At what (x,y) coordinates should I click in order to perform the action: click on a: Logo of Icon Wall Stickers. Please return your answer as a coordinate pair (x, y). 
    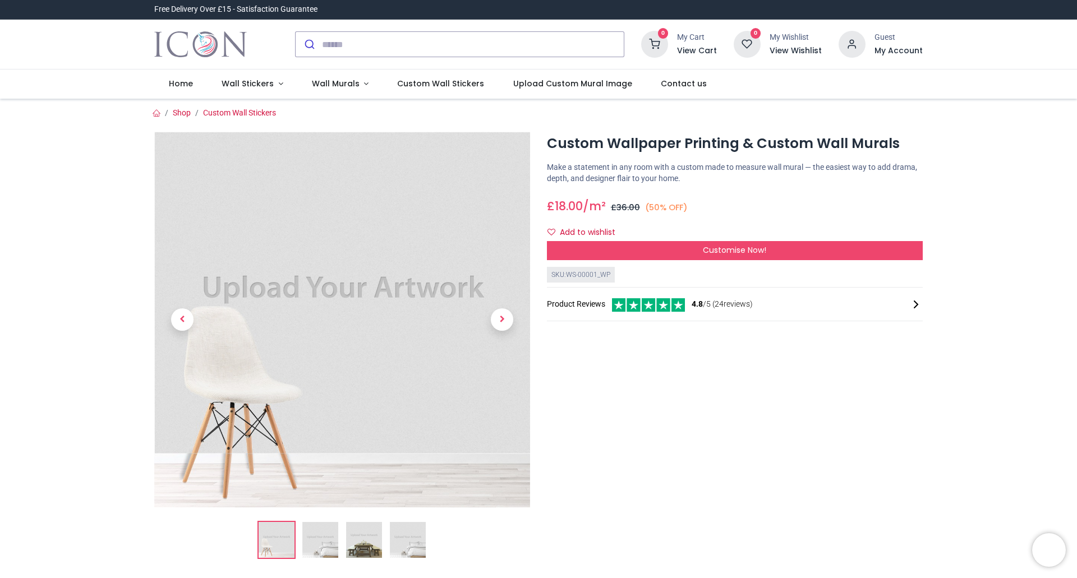
    Looking at the image, I should click on (200, 44).